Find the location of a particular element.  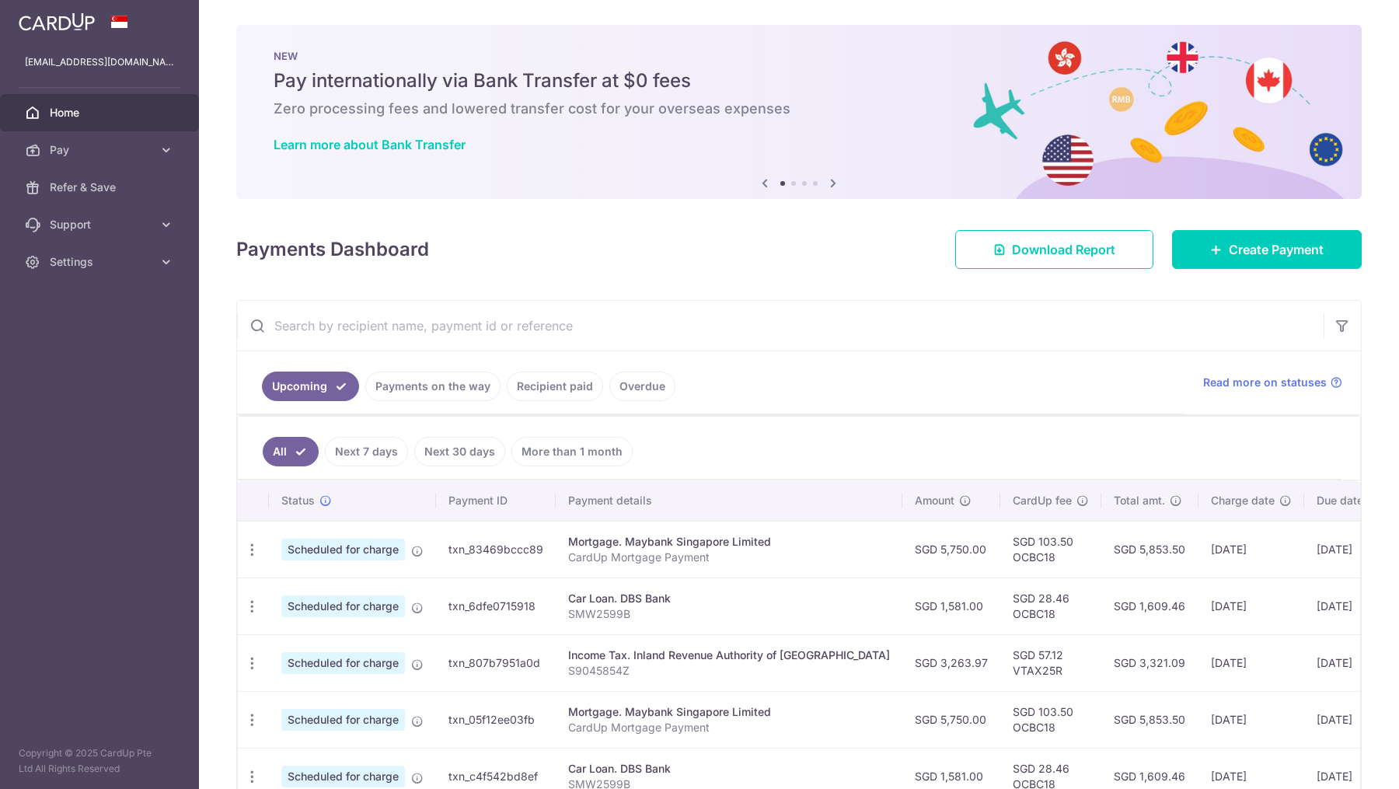

span: Amount is located at coordinates (935, 501).